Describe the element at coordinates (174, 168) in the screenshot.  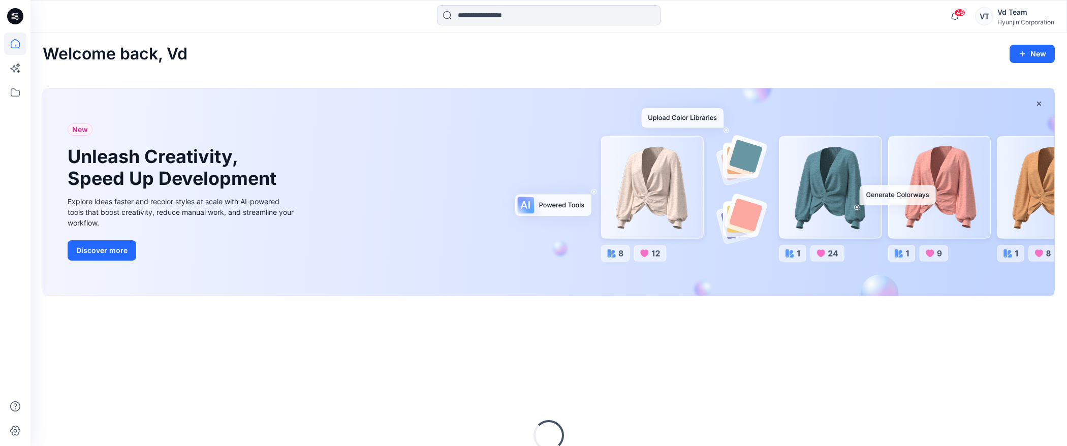
I see `h1: Unleash Creativity, Speed Up Development` at that location.